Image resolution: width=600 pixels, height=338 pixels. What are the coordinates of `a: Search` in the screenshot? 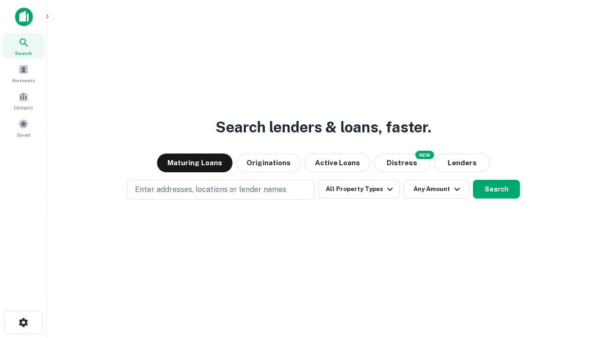 It's located at (23, 46).